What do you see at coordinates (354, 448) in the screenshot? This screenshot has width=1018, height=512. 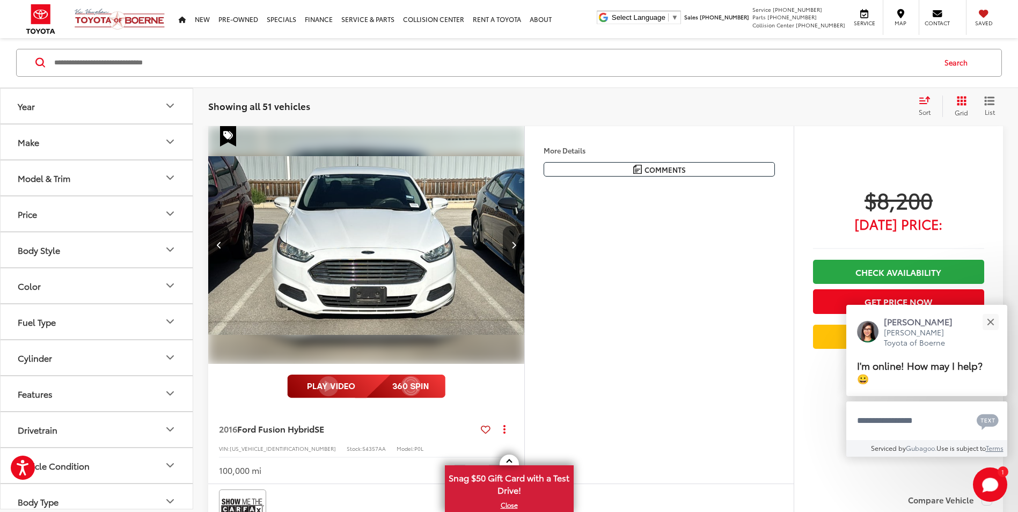 I see `span: Stock:` at bounding box center [354, 448].